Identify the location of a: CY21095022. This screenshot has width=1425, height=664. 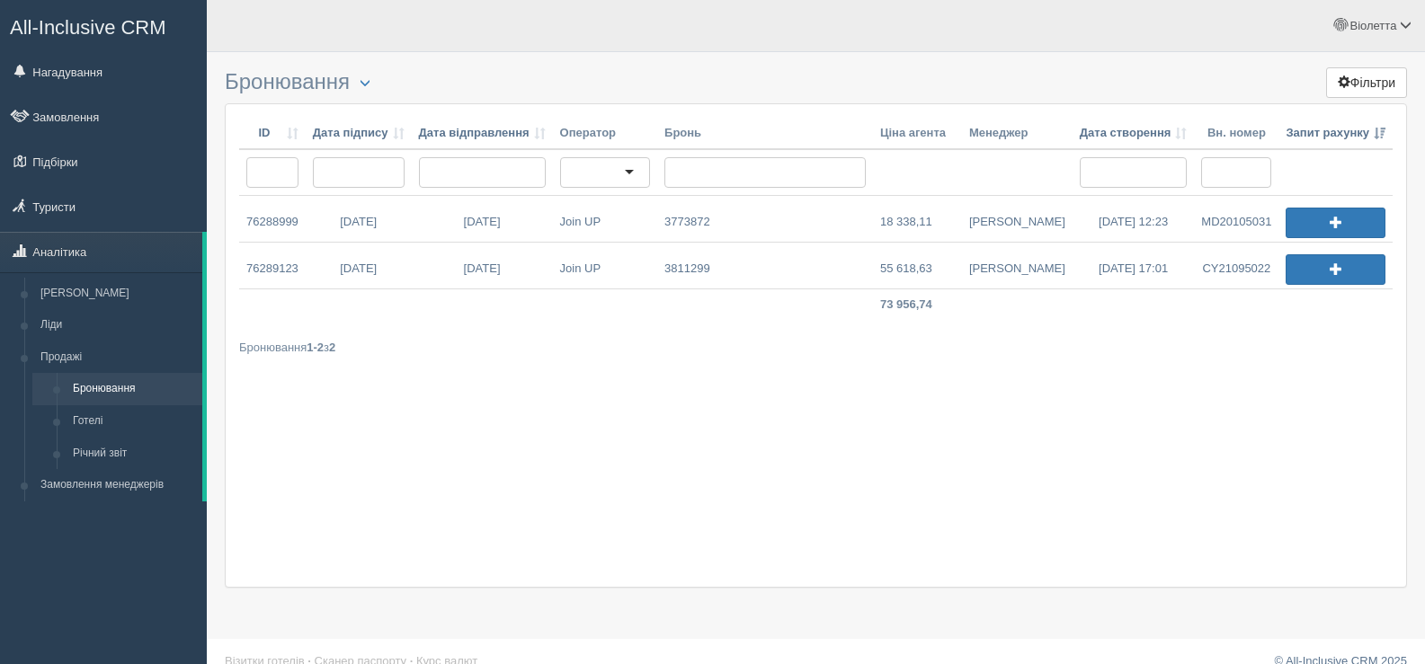
(1236, 265).